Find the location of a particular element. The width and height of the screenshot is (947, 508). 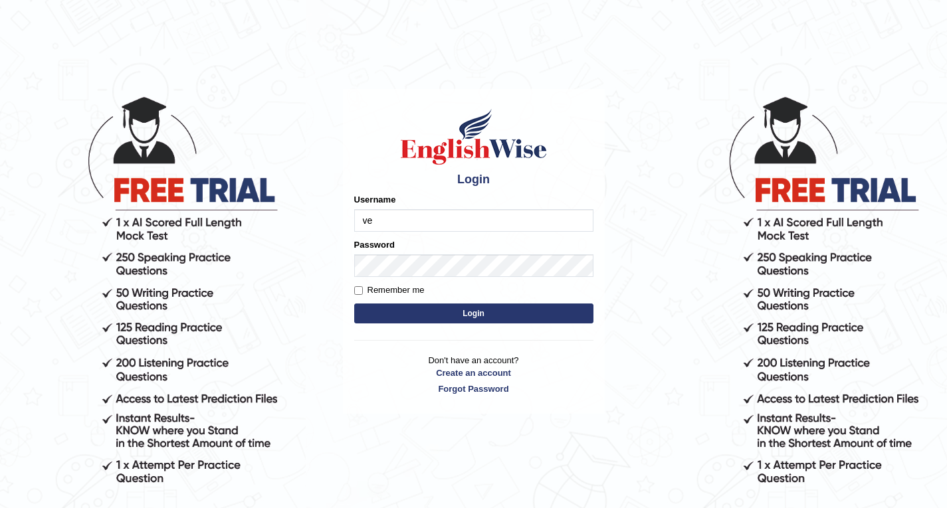

h4: Login is located at coordinates (474, 180).